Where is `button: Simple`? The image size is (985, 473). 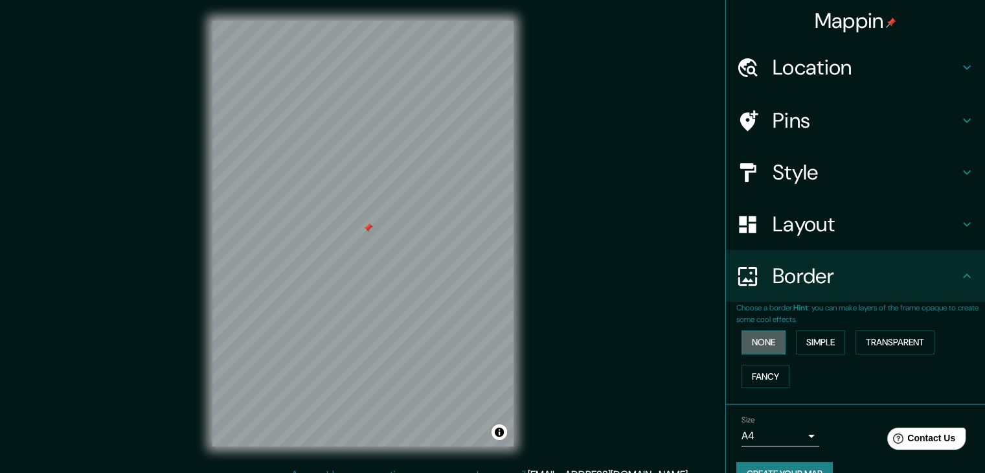
button: Simple is located at coordinates (821, 342).